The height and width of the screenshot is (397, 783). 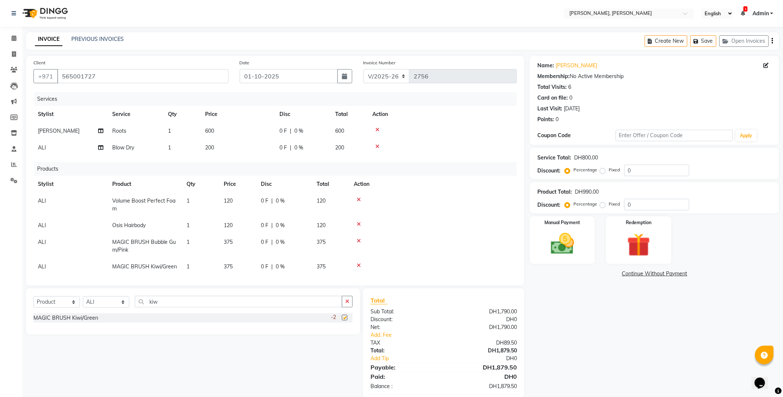 What do you see at coordinates (144, 204) in the screenshot?
I see `span: Volume Boost Perfect Foam` at bounding box center [144, 204].